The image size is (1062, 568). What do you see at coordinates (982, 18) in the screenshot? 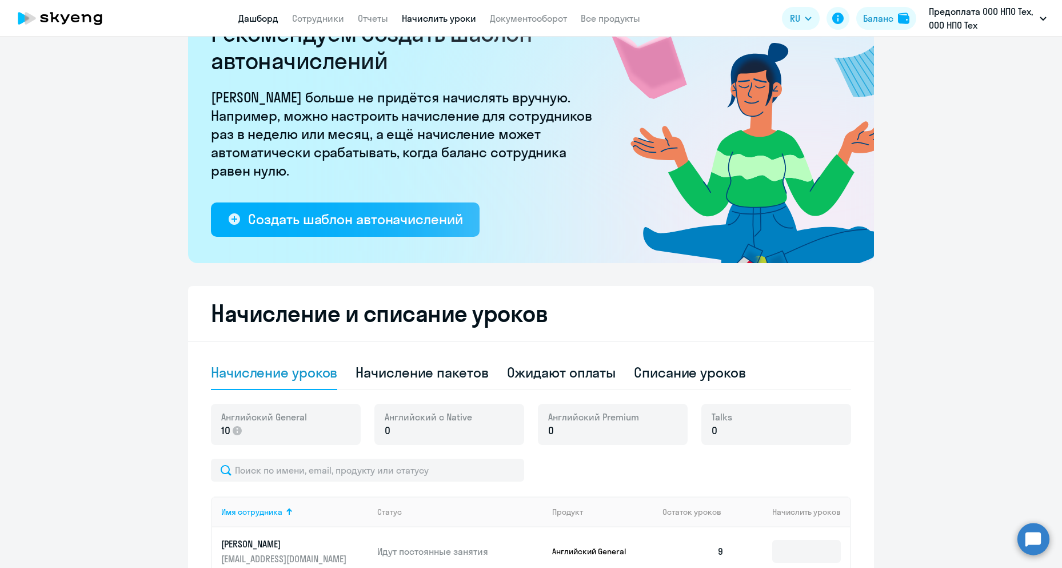
I see `p: Предоплата ООО НПО Тех, ООО НПО Тех` at bounding box center [982, 18].